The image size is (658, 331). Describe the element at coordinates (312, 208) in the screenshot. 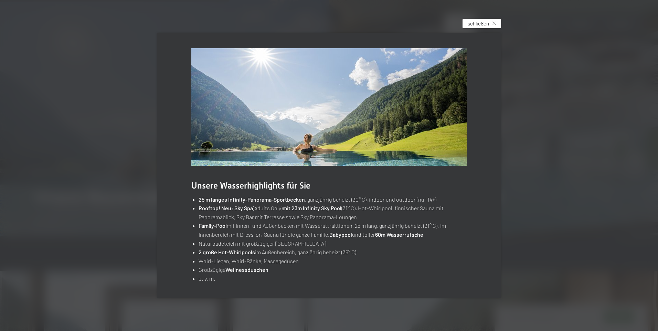

I see `strong: mit 23m Infinity Sky Pool` at that location.